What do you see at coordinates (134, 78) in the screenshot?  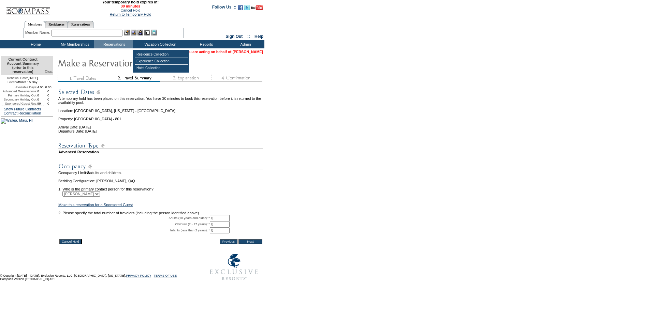 I see `img: step2_state2.gif` at bounding box center [134, 78].